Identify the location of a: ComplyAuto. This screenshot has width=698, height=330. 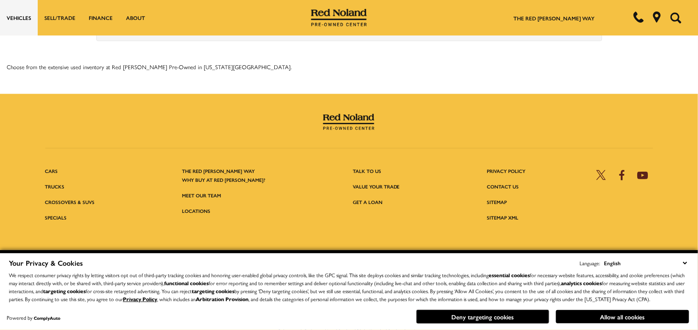
(47, 318).